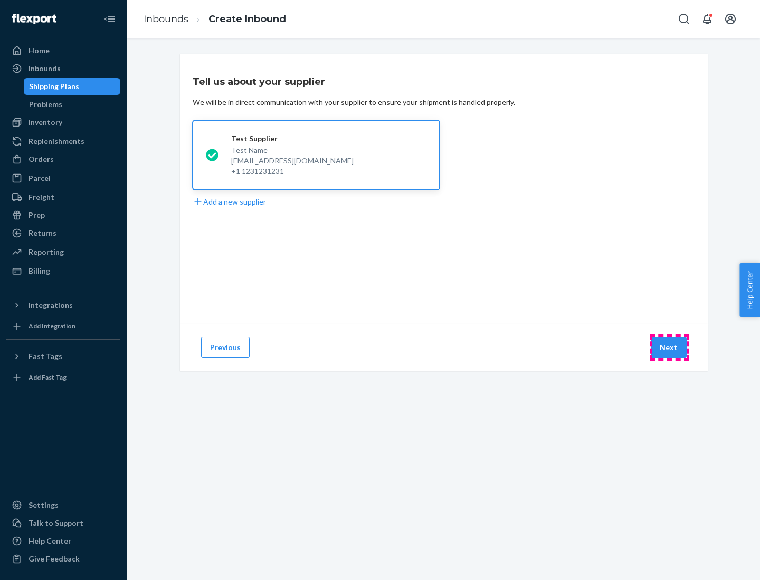 This screenshot has height=580, width=760. What do you see at coordinates (749, 290) in the screenshot?
I see `span: Help Center` at bounding box center [749, 290].